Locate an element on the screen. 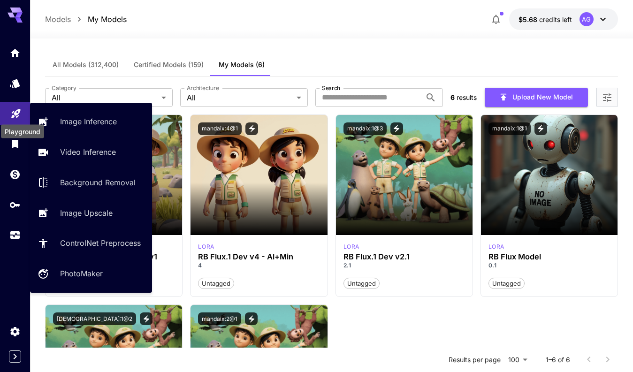 The width and height of the screenshot is (633, 372). span: $5.68 is located at coordinates (529, 19).